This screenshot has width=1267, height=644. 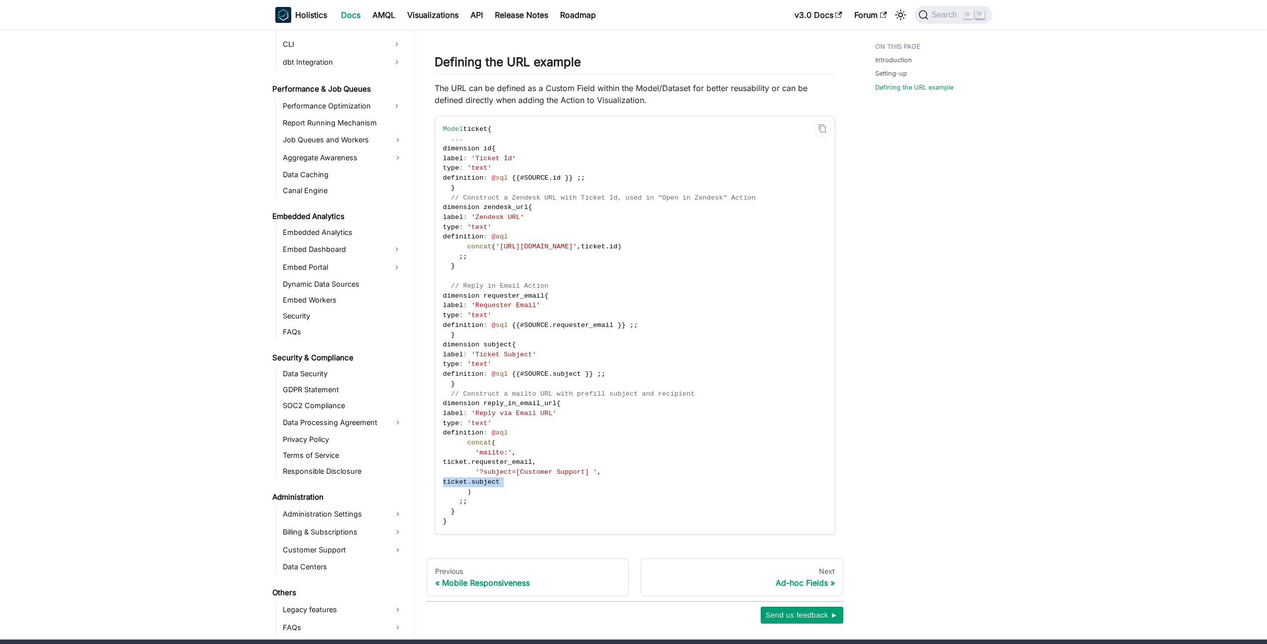 I want to click on a: v3.0 Docs, so click(x=819, y=15).